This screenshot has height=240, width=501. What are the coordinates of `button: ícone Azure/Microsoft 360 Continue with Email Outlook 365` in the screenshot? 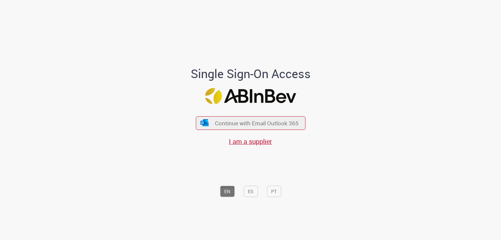 It's located at (251, 123).